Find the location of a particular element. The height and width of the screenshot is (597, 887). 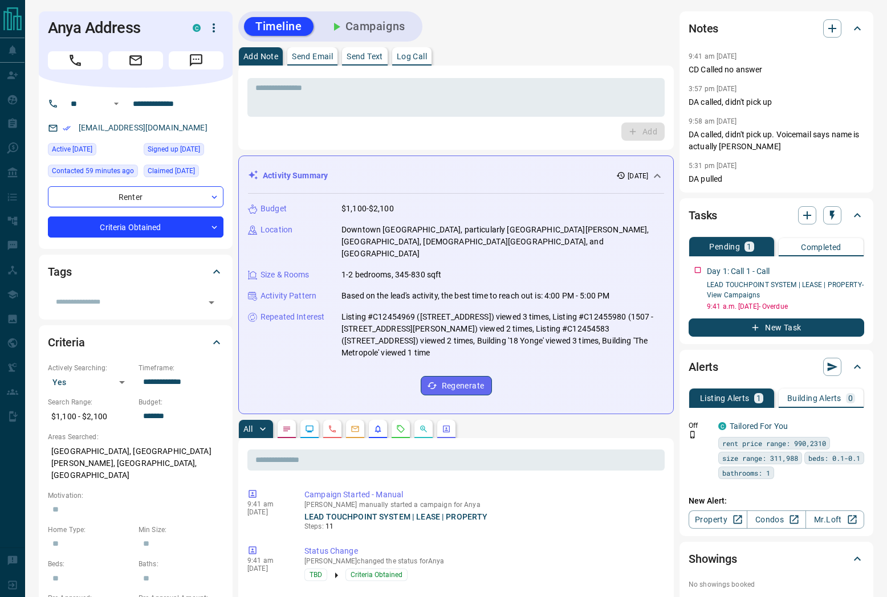

p: Building Alerts is located at coordinates (814, 398).